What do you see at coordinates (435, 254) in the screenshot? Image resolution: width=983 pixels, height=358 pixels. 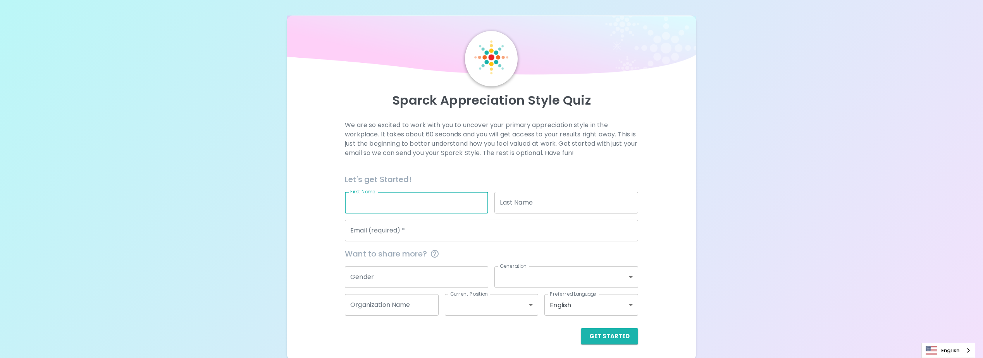 I see `svg: This information is completely confidential and only used for aggregated appreciation studies at ...` at bounding box center [435, 254].